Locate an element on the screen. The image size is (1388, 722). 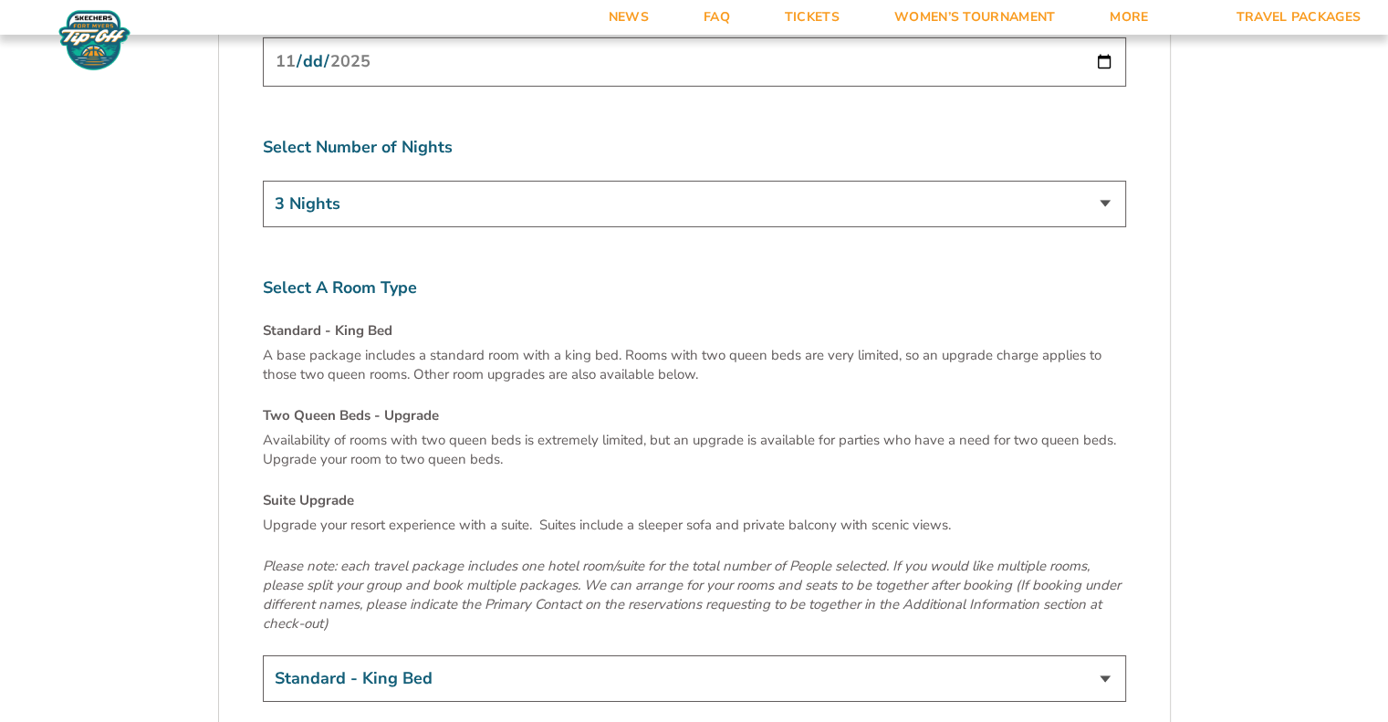
label: Select Number of Nights is located at coordinates (694, 147).